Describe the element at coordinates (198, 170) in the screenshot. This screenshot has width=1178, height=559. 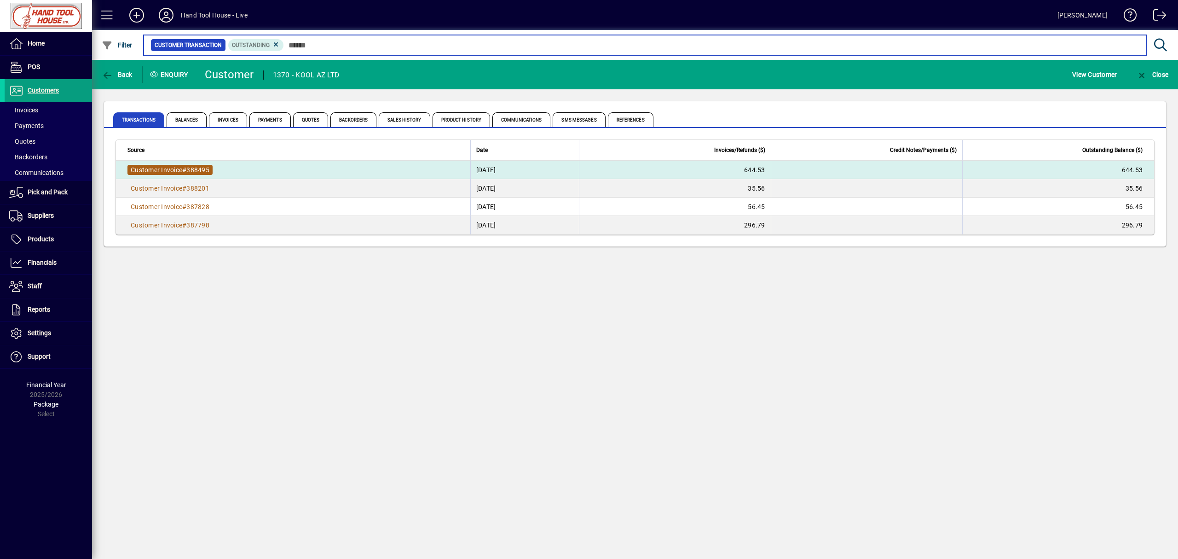
I see `span: 388495` at that location.